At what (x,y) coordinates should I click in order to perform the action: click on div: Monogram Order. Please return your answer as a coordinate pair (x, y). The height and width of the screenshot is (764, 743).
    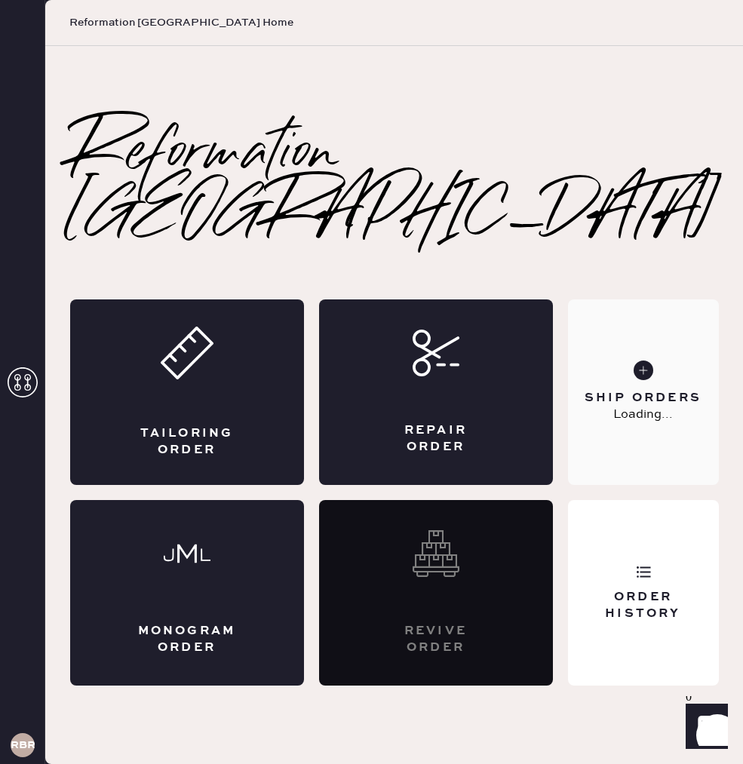
    Looking at the image, I should click on (187, 639).